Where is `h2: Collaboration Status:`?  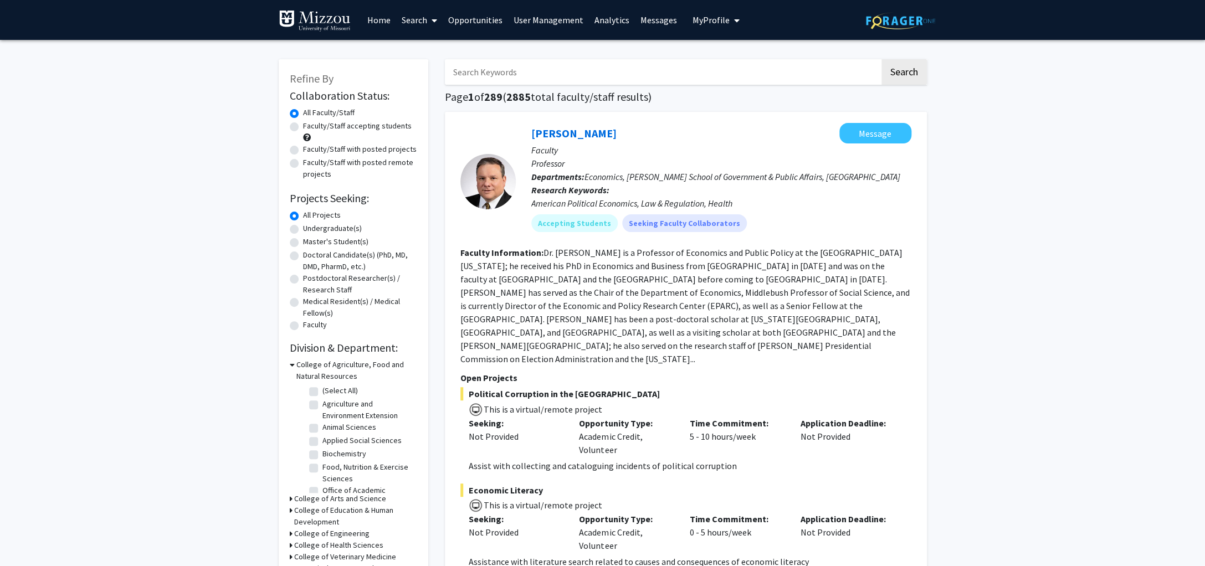
h2: Collaboration Status: is located at coordinates (353, 96).